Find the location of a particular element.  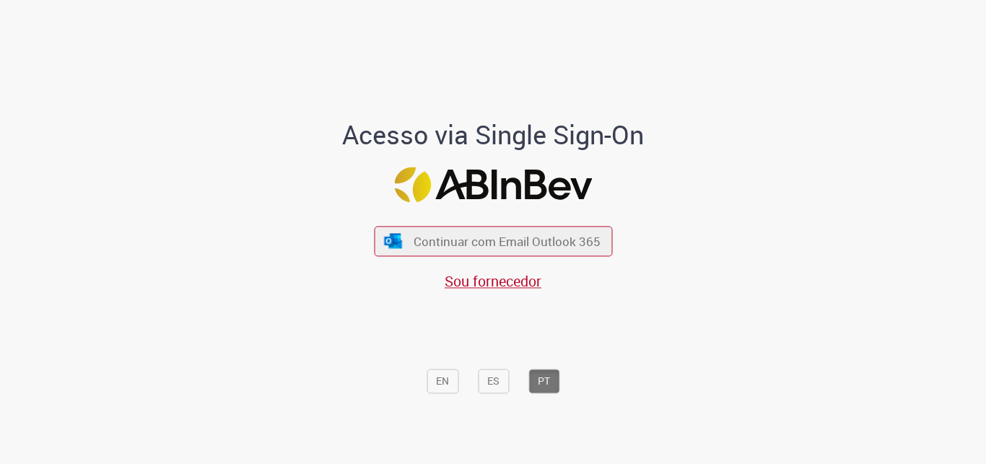

span: Continuar com Email Outlook 365 is located at coordinates (507, 241).